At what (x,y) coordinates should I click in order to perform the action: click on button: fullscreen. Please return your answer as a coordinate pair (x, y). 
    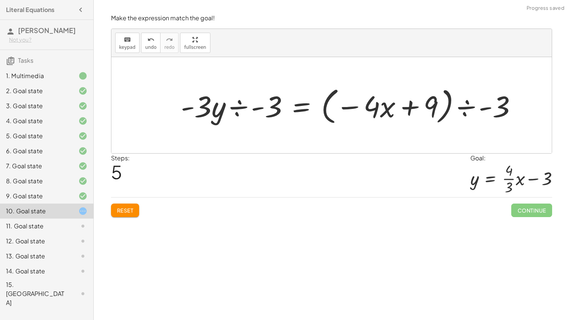
    Looking at the image, I should click on (195, 43).